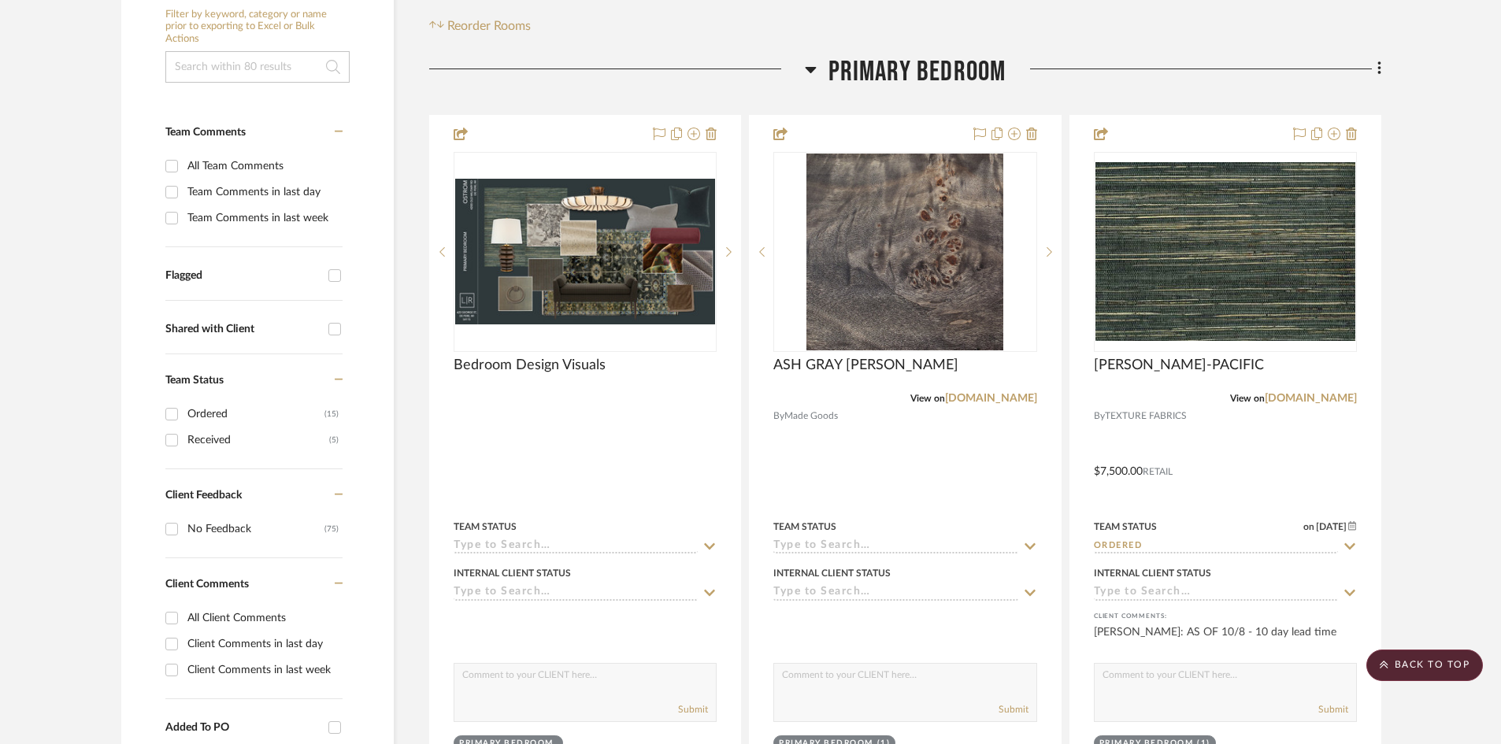 The image size is (1501, 744). What do you see at coordinates (585, 251) in the screenshot?
I see `img: Bedroom Design Visuals` at bounding box center [585, 251].